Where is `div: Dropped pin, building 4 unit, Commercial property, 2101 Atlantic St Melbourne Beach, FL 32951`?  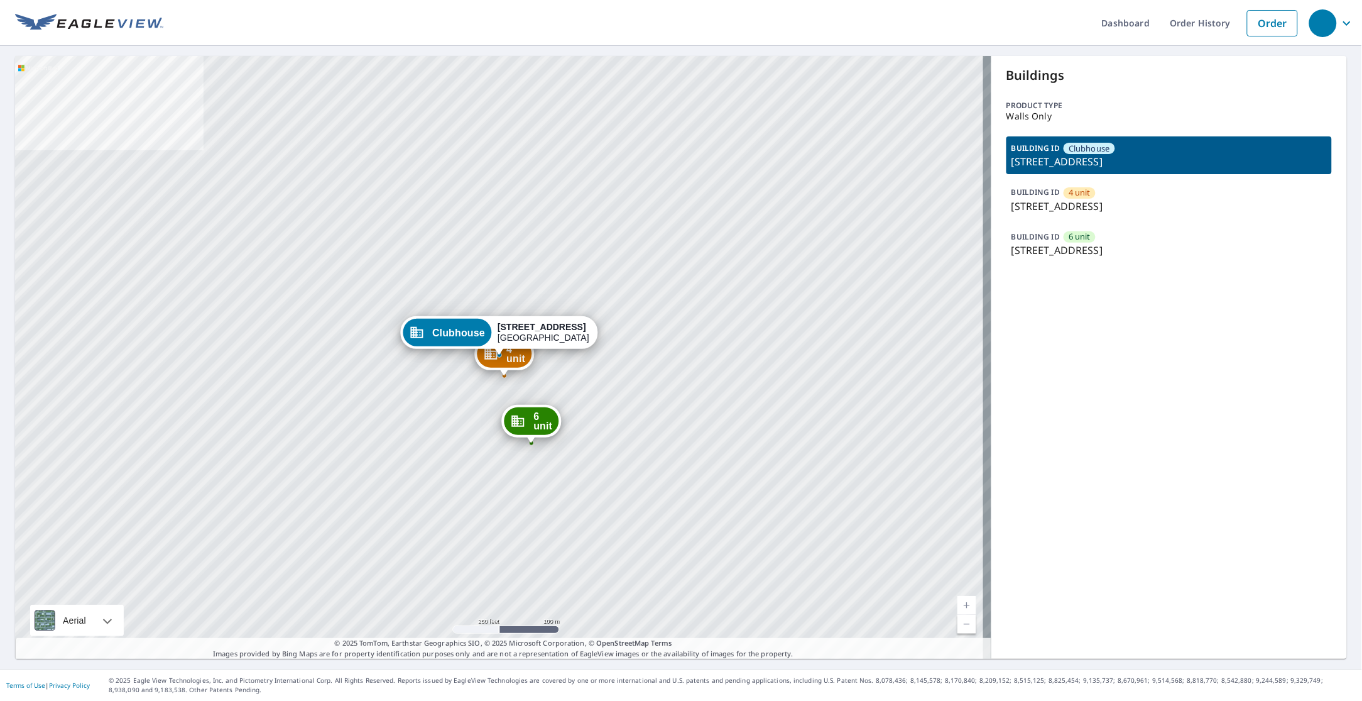
div: Dropped pin, building 4 unit, Commercial property, 2101 Atlantic St Melbourne Beach, FL 32951 is located at coordinates (504, 357).